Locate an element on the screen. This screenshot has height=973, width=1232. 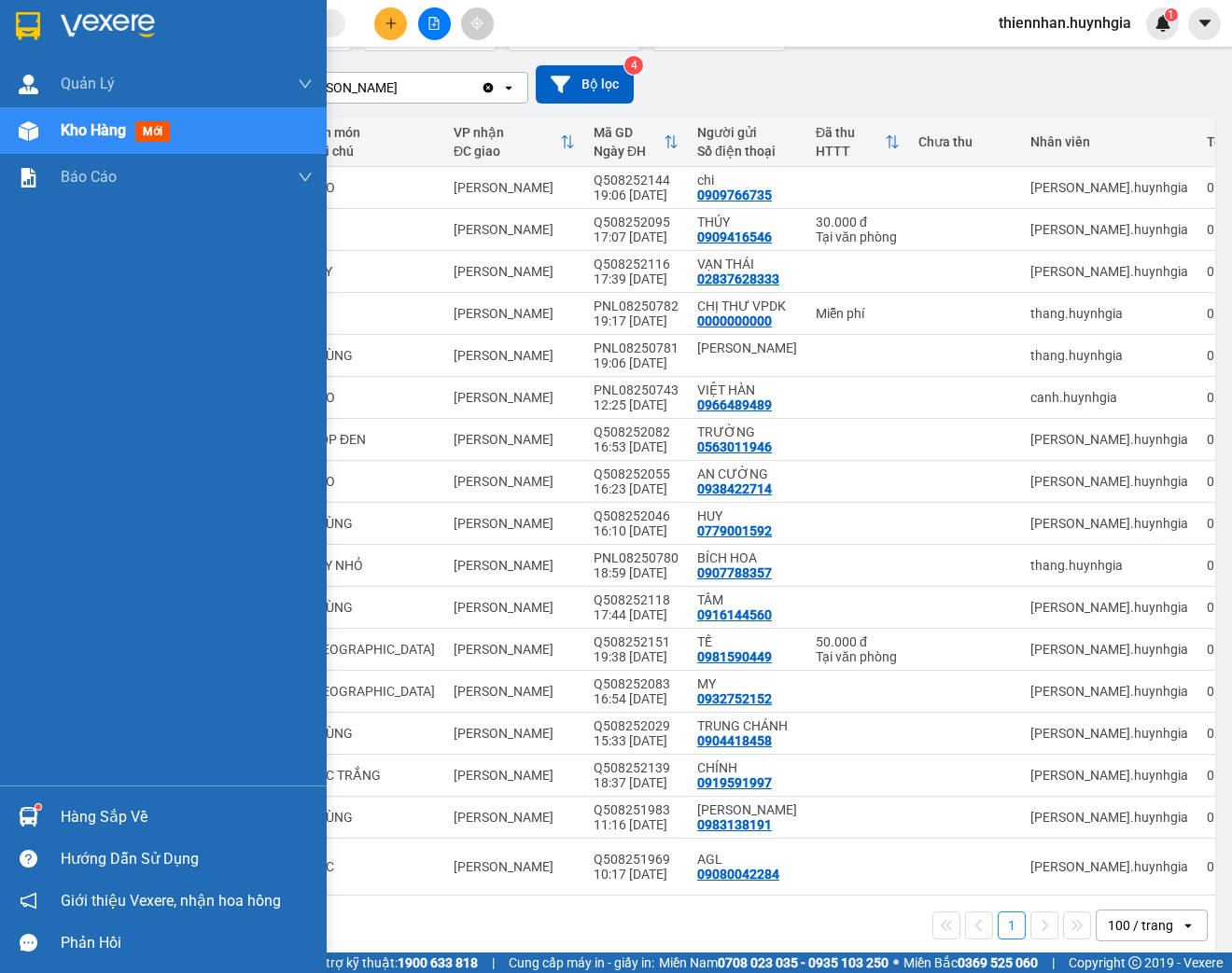
div: 50.000 đ is located at coordinates (857, 642).